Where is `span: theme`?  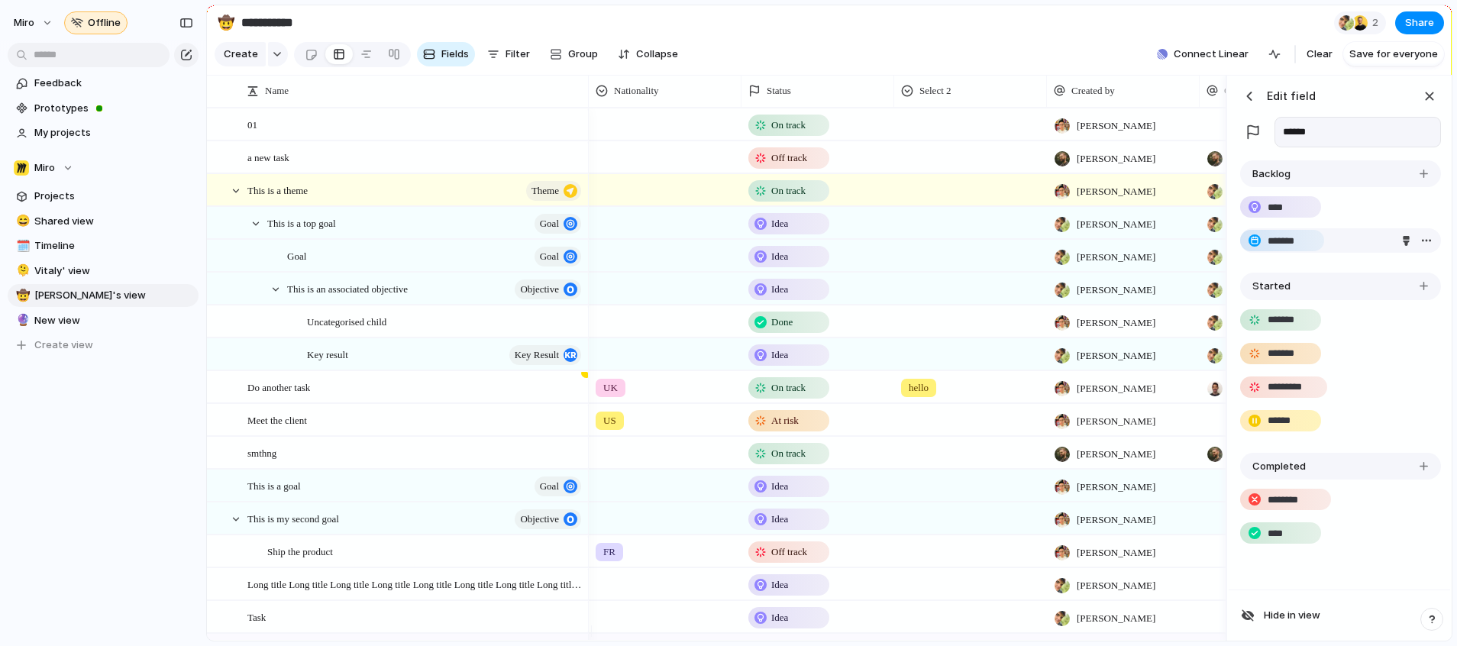 span: theme is located at coordinates (545, 191).